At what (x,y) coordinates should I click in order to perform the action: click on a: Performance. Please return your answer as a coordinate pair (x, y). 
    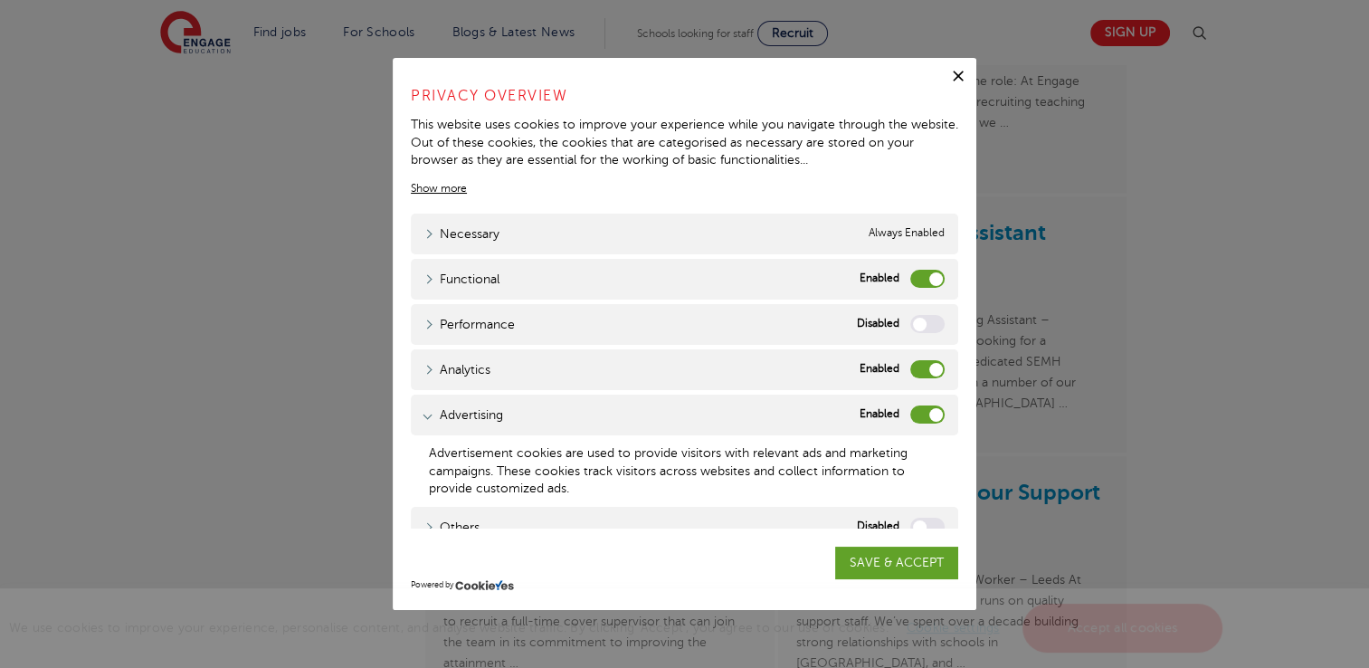
    Looking at the image, I should click on (470, 324).